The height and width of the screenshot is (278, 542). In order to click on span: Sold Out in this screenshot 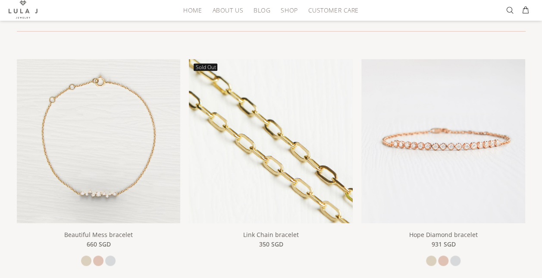, I will do `click(205, 67)`.